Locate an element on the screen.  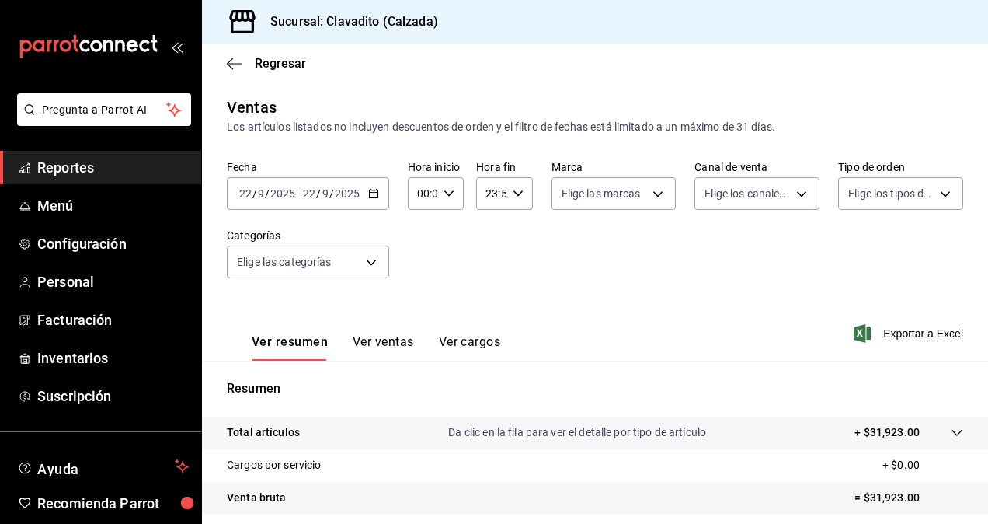
button: Ver resumen is located at coordinates (290, 347).